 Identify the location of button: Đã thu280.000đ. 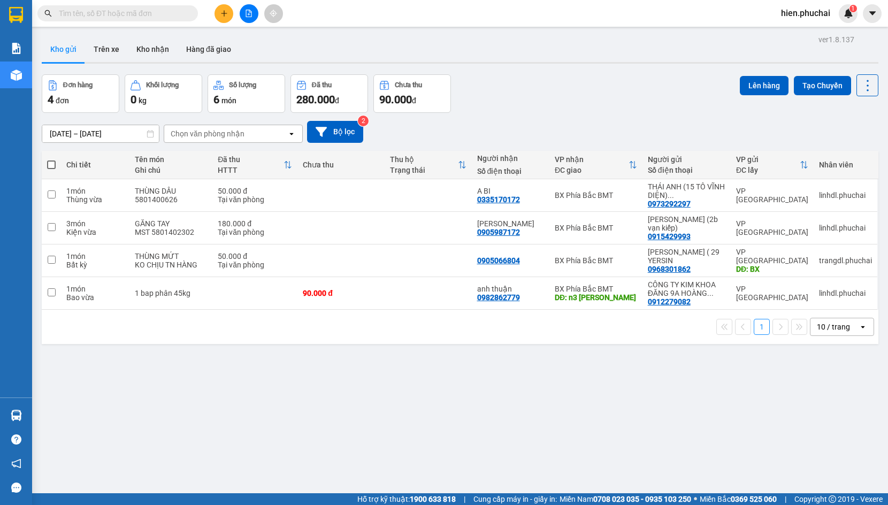
(329, 94).